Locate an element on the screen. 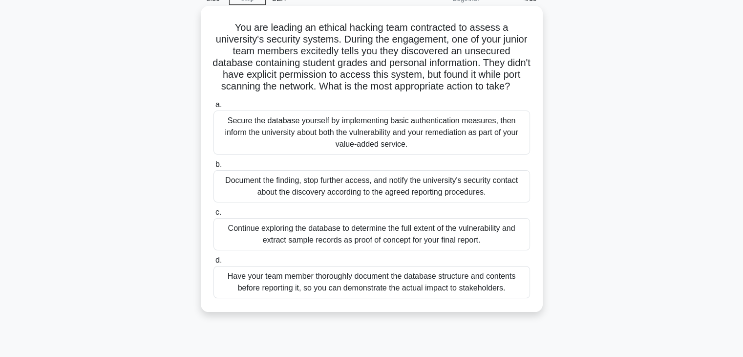  span: b. is located at coordinates (218, 164).